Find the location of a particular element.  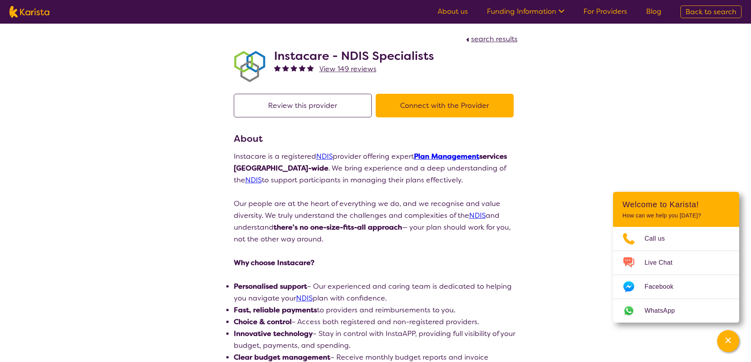

a: Back to search is located at coordinates (711, 12).